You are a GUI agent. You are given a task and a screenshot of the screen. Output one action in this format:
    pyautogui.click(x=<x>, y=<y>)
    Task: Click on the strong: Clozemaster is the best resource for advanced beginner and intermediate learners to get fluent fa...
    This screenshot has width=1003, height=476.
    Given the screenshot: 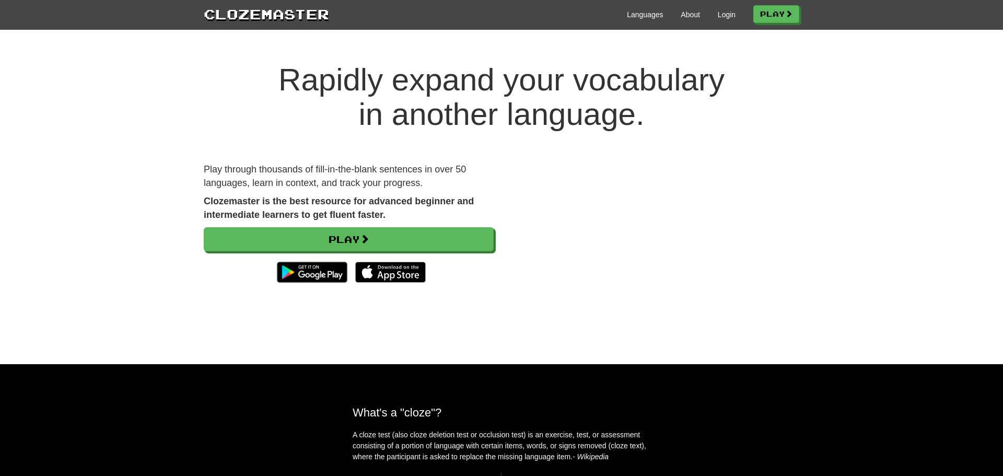 What is the action you would take?
    pyautogui.click(x=339, y=208)
    